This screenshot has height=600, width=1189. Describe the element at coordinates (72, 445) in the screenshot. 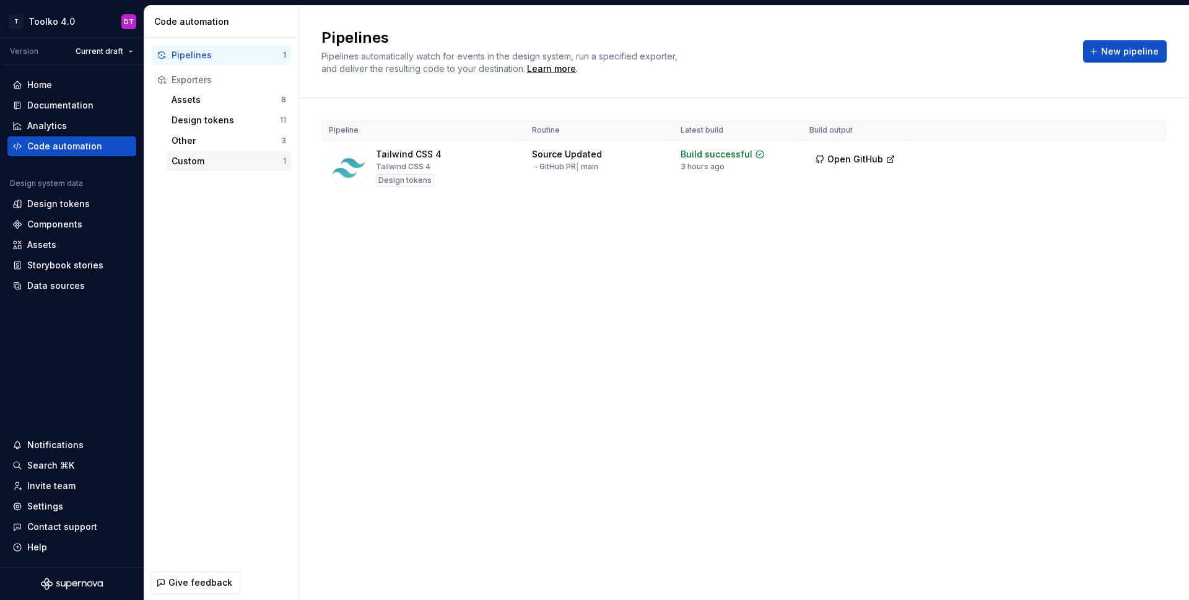

I see `button: Notifications` at that location.